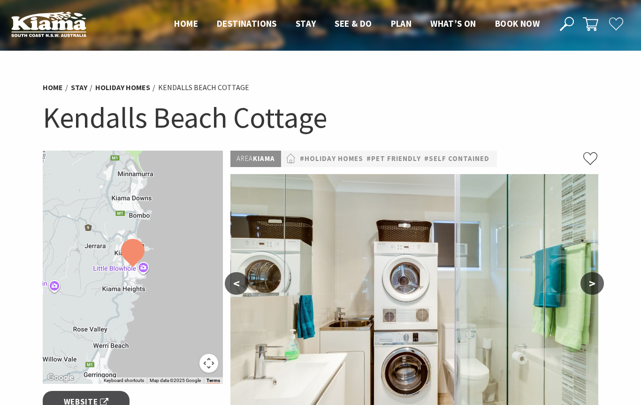 The width and height of the screenshot is (641, 405). What do you see at coordinates (53, 87) in the screenshot?
I see `a: Home` at bounding box center [53, 87].